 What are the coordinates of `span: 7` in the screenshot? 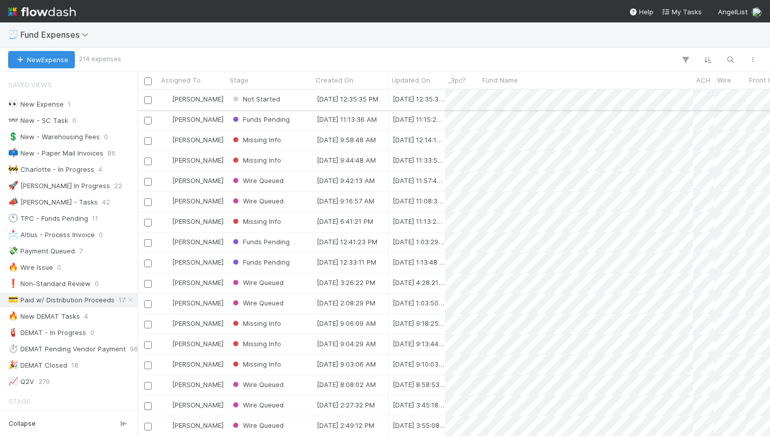 It's located at (81, 251).